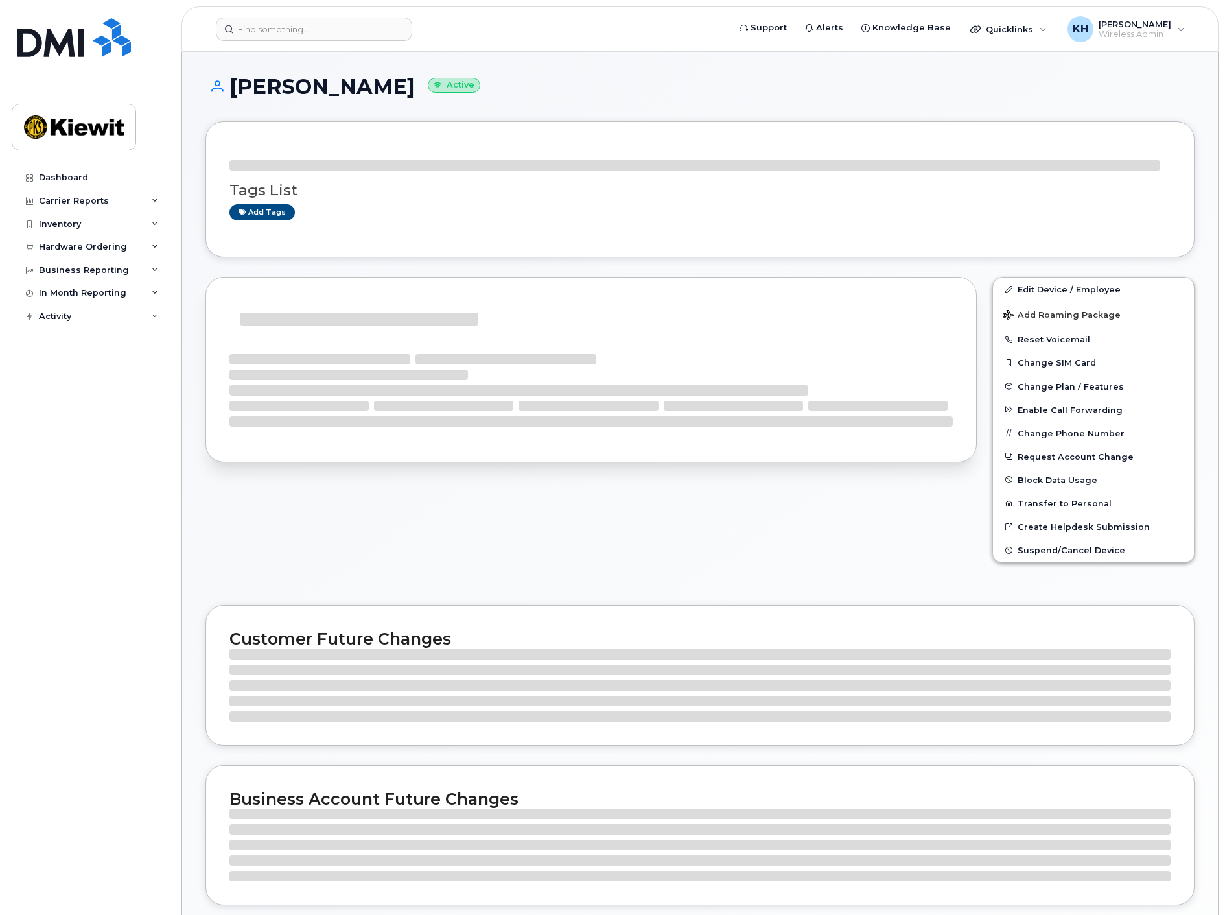 This screenshot has width=1225, height=915. What do you see at coordinates (1071, 386) in the screenshot?
I see `span: Change Plan / Features` at bounding box center [1071, 386].